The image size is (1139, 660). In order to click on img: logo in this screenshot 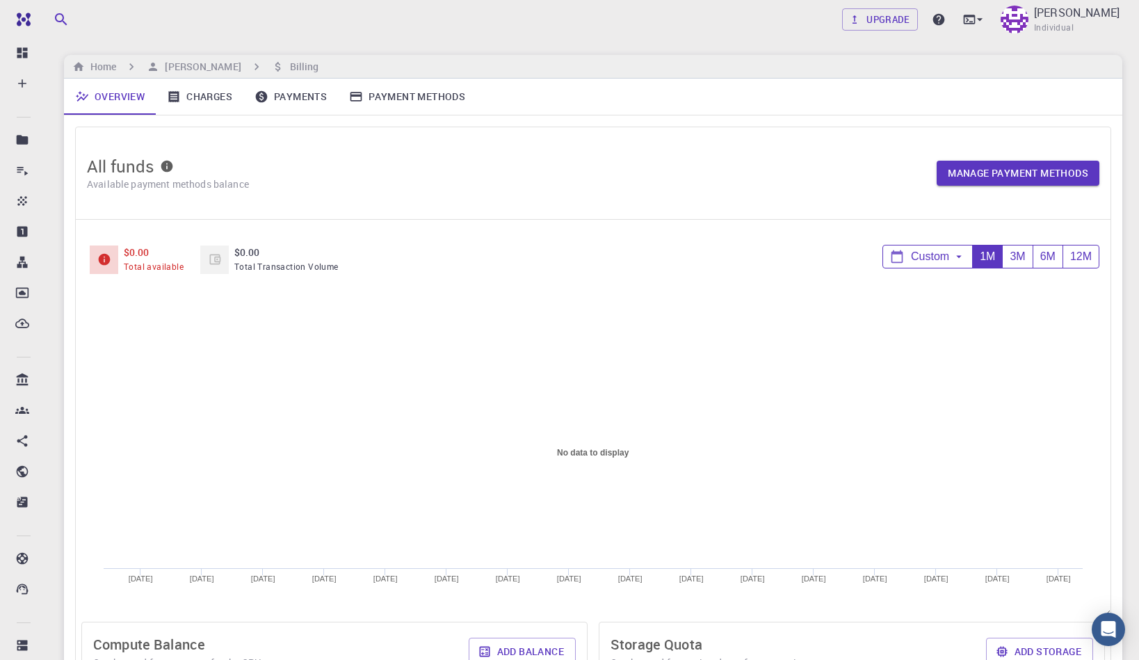, I will do `click(21, 19)`.